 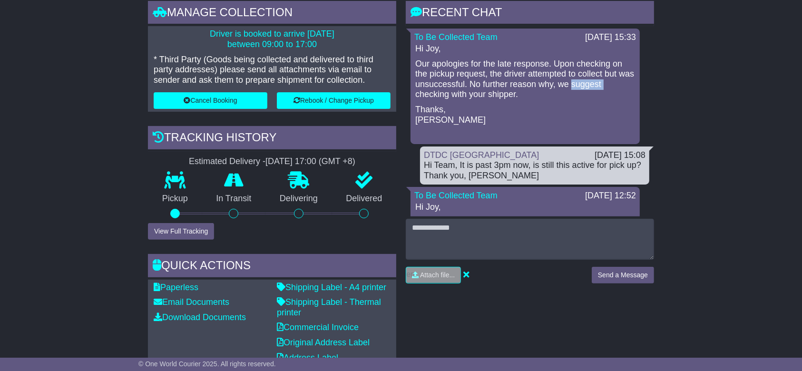 What do you see at coordinates (329, 307) in the screenshot?
I see `a: Shipping Label - Thermal printer` at bounding box center [329, 307].